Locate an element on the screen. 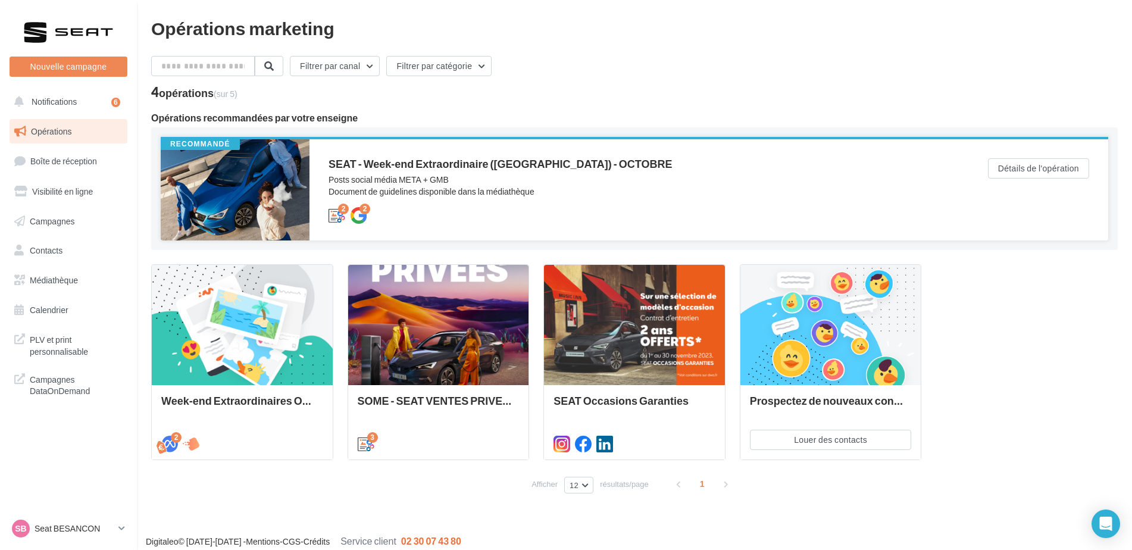 Image resolution: width=1132 pixels, height=550 pixels. button: Notifications 6 is located at coordinates (66, 102).